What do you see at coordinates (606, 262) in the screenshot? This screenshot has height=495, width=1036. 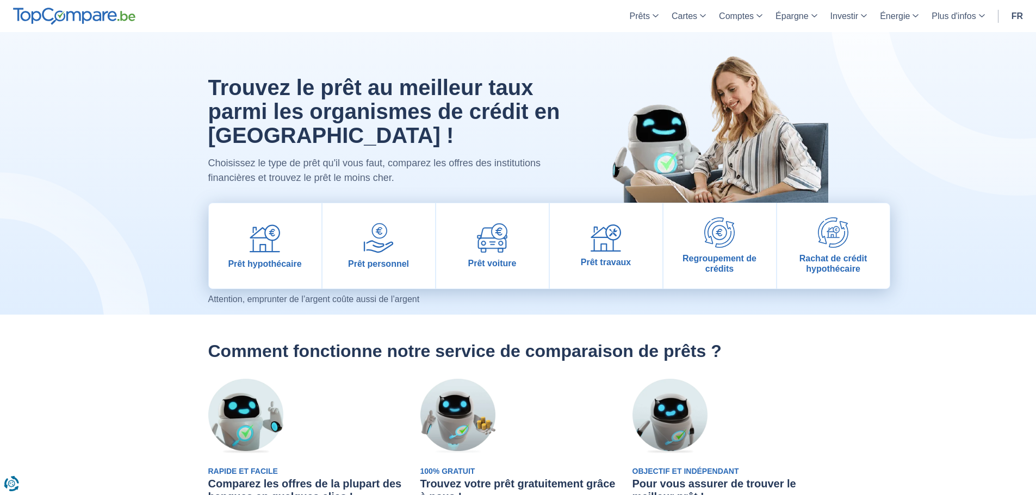 I see `span: Prêt travaux` at bounding box center [606, 262].